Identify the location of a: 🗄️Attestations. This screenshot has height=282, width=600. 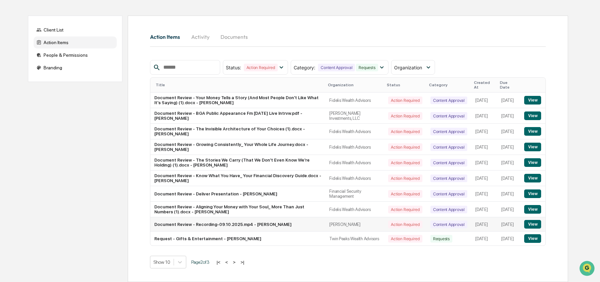
(65, 87).